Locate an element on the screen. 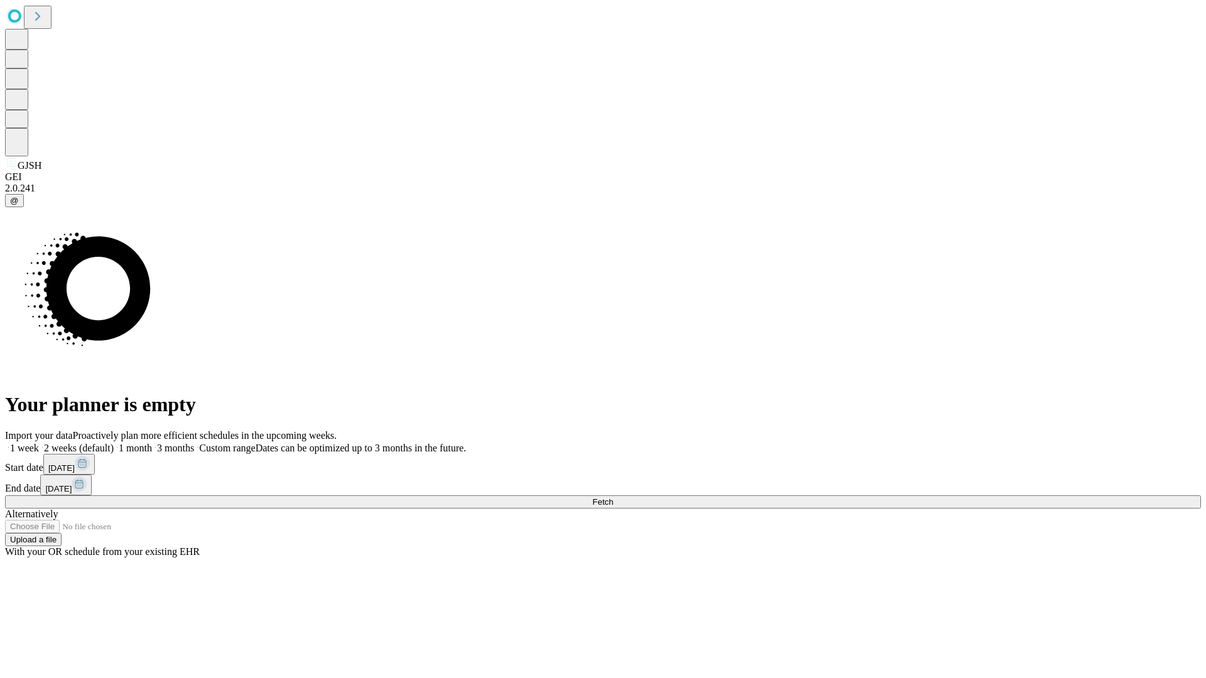  div: GEI is located at coordinates (603, 177).